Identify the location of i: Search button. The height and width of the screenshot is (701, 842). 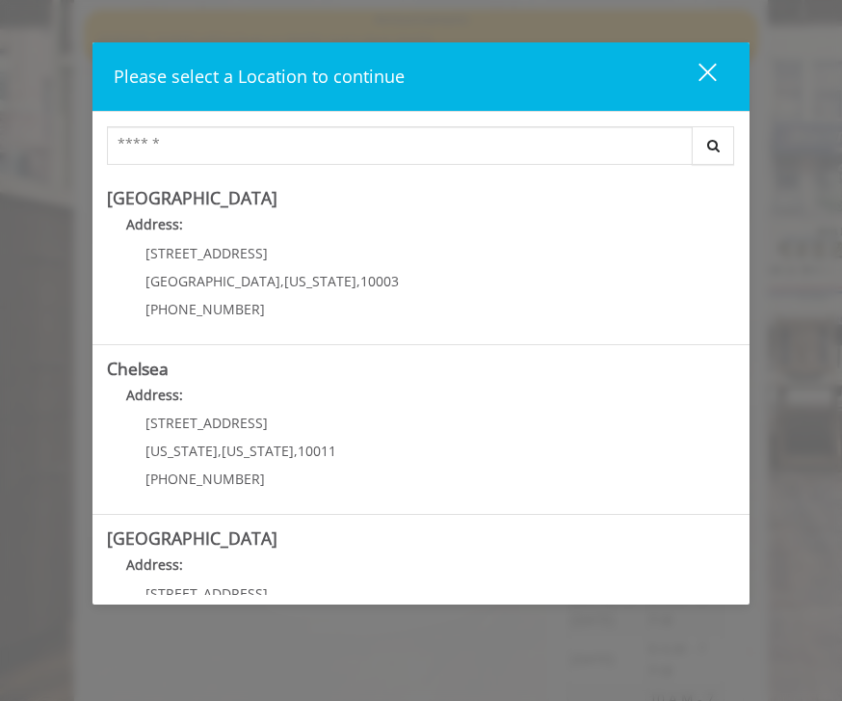
(713, 146).